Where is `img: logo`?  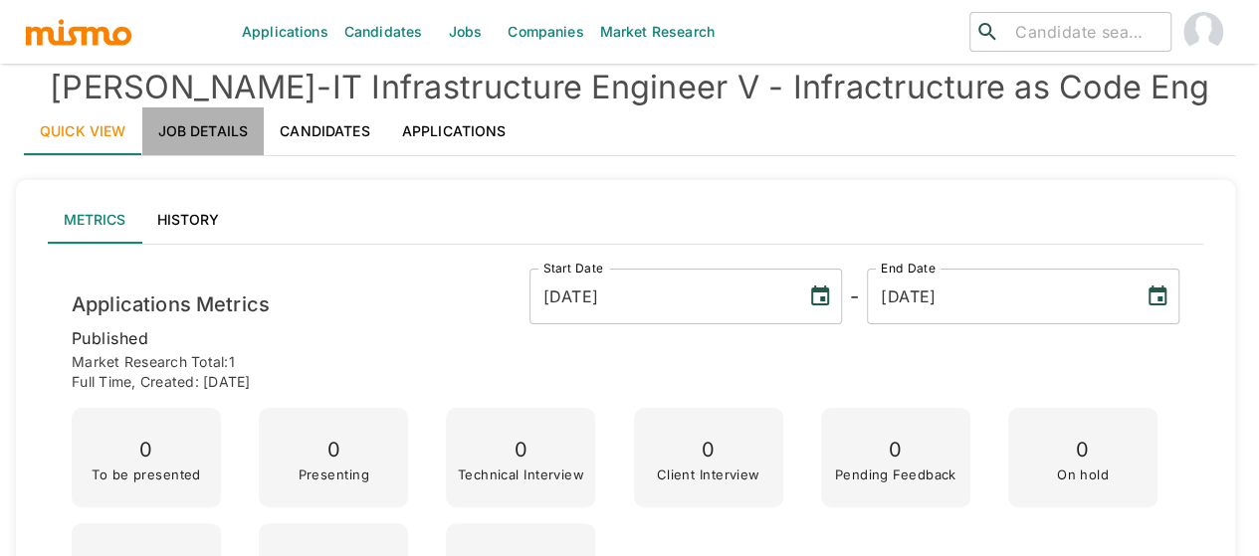
img: logo is located at coordinates (79, 32).